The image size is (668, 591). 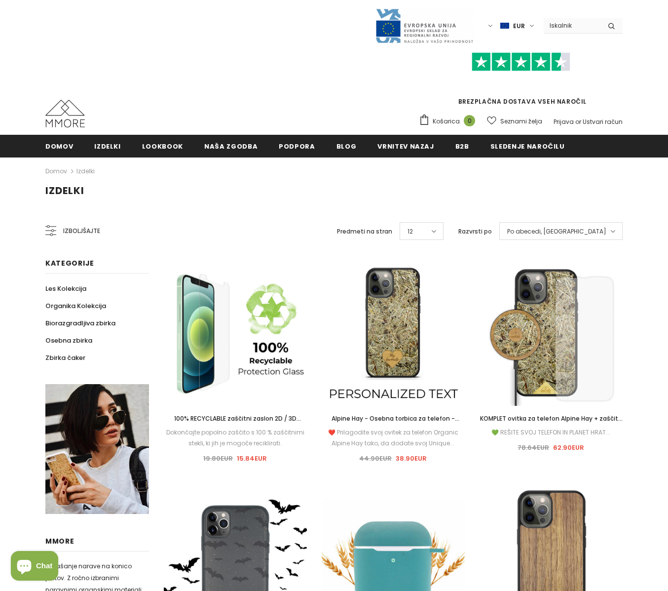 I want to click on a: Alpine Hay - Osebna torbica za telefon - Prilagojeno darilo, so click(x=393, y=418).